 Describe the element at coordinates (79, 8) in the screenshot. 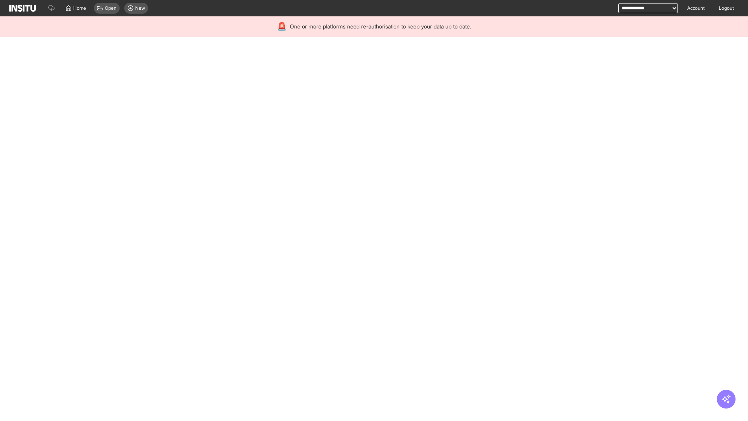

I see `span: Home` at that location.